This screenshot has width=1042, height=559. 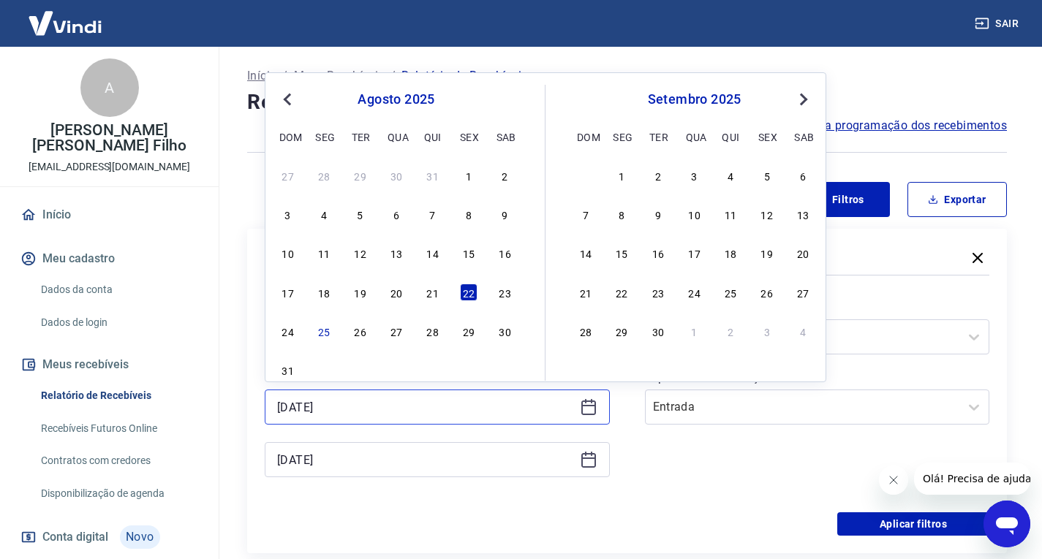 What do you see at coordinates (433, 214) in the screenshot?
I see `div: Choose quinta-feira, 7 de agosto de 2025` at bounding box center [433, 214].